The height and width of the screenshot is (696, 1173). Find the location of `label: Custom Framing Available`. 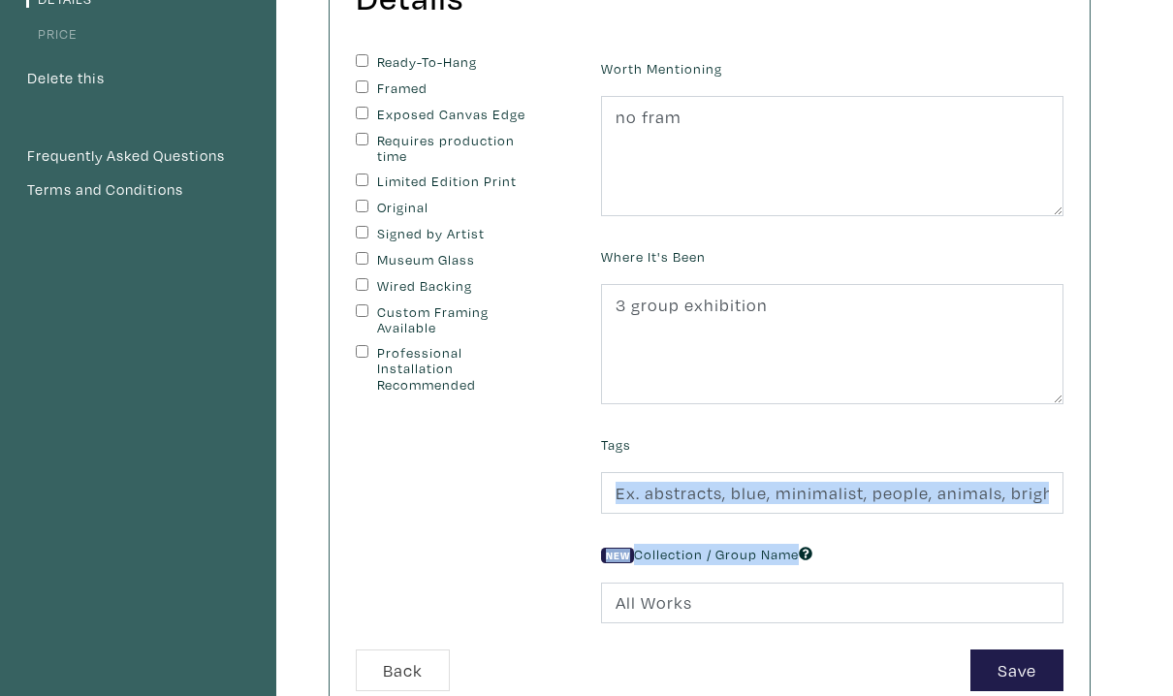

label: Custom Framing Available is located at coordinates (457, 320).